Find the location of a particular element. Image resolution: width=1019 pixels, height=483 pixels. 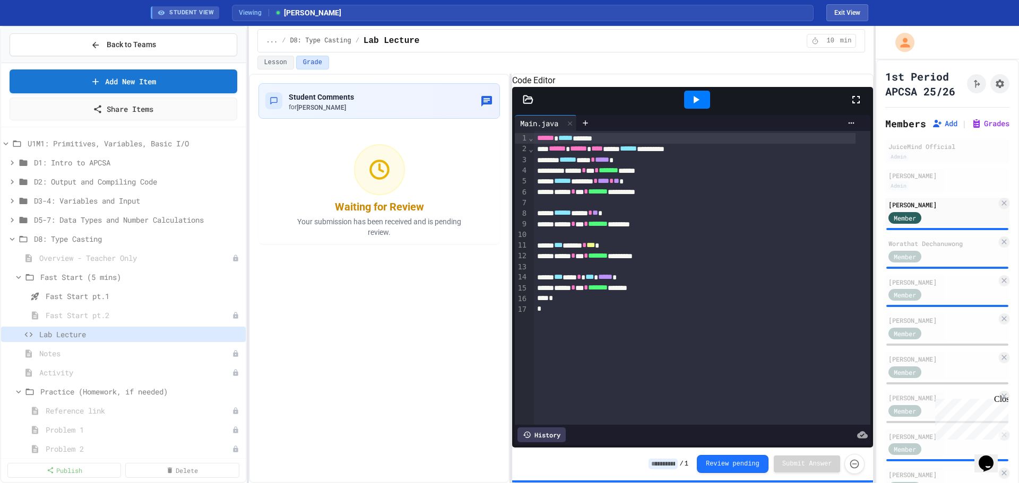

div: 10 is located at coordinates (521, 235).